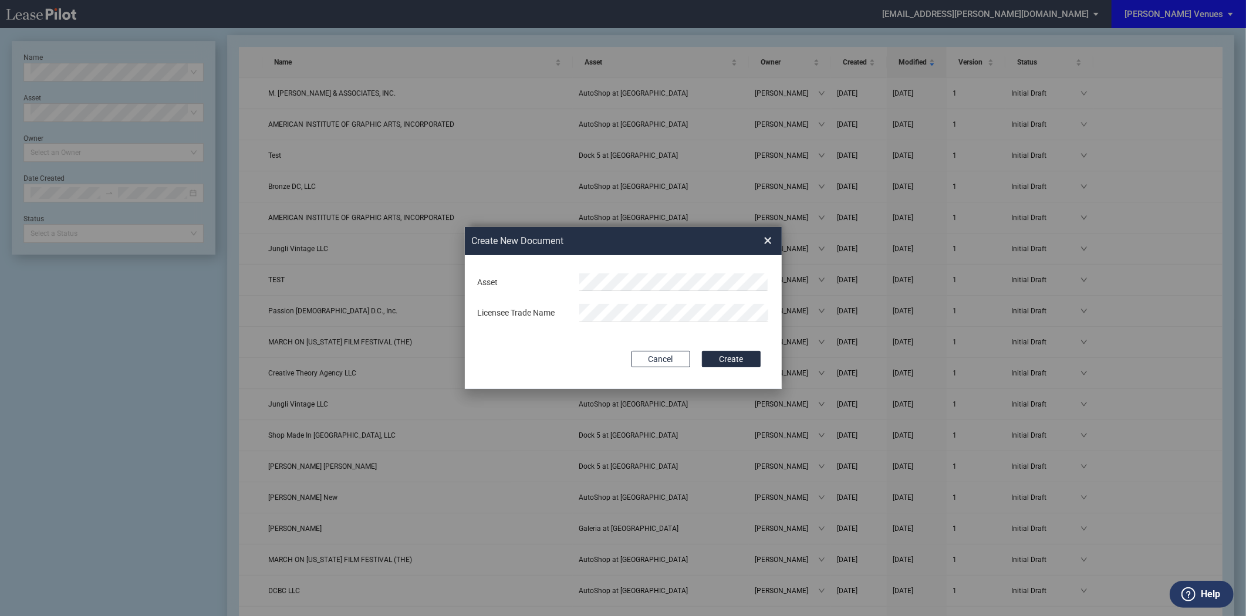 This screenshot has height=616, width=1246. What do you see at coordinates (661, 359) in the screenshot?
I see `button: Cancel` at bounding box center [661, 359].